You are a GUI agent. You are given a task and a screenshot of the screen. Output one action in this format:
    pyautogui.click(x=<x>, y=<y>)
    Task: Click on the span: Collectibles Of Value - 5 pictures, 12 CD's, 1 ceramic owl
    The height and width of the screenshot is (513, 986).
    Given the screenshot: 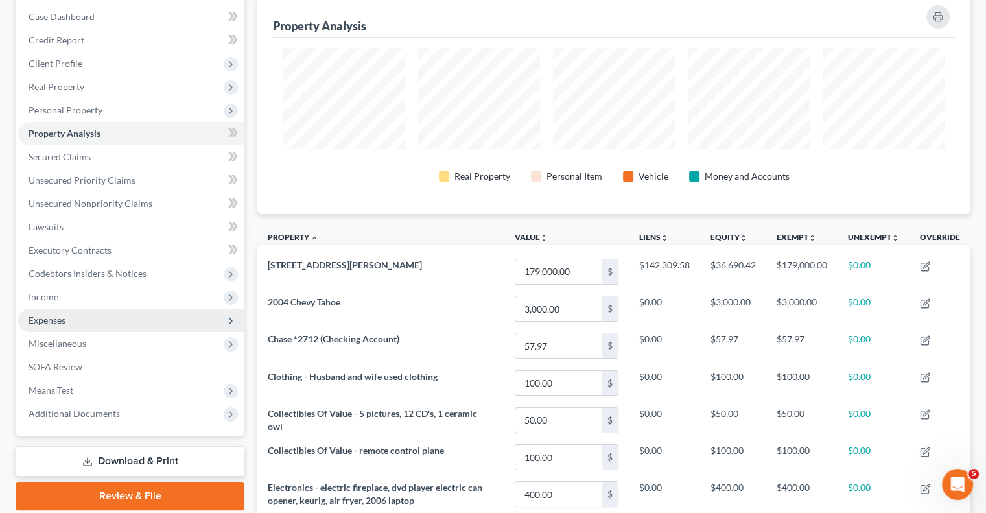 What is the action you would take?
    pyautogui.click(x=372, y=419)
    